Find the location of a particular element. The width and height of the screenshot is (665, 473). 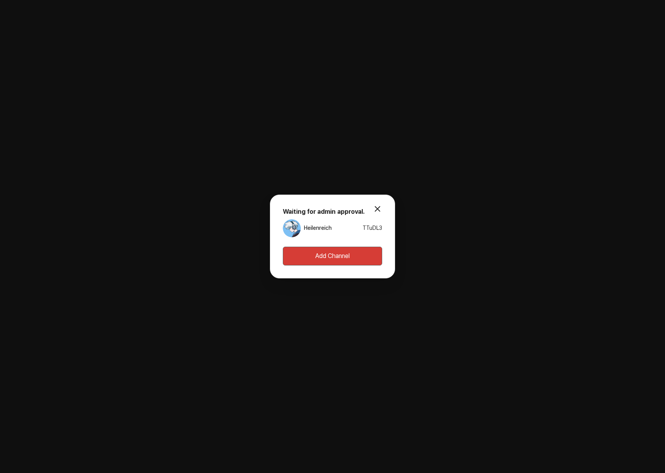

span: TTuDL3 is located at coordinates (373, 228).